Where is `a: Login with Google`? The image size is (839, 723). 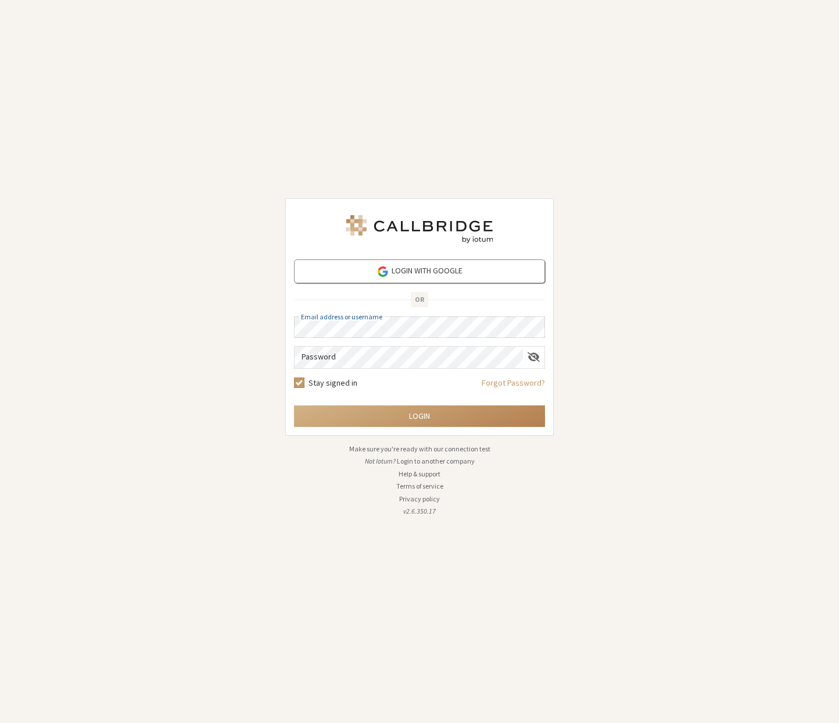 a: Login with Google is located at coordinates (420, 271).